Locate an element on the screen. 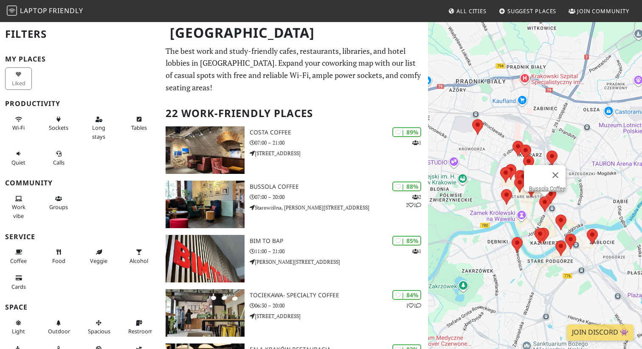 The image size is (642, 349). button: Work vibe is located at coordinates (18, 207).